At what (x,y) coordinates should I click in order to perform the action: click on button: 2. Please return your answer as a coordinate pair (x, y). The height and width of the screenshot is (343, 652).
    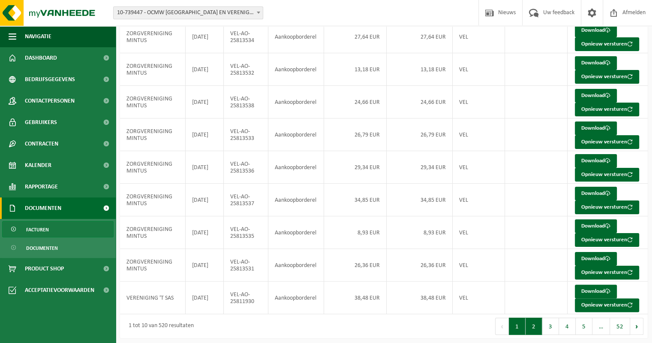
    Looking at the image, I should click on (534, 326).